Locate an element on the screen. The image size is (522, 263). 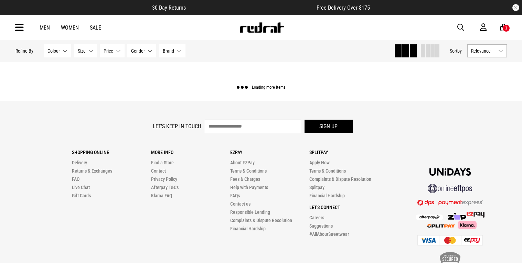
a: FAQ is located at coordinates (76, 179).